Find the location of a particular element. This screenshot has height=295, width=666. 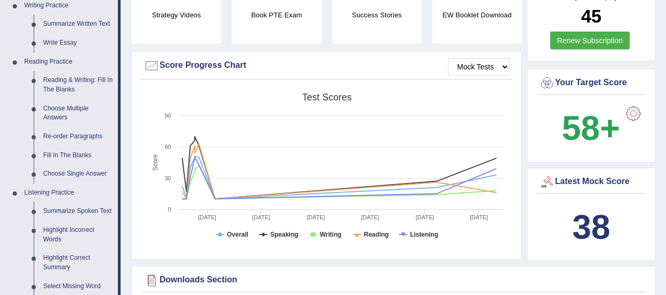

h4: EW Booklet Download is located at coordinates (477, 15).